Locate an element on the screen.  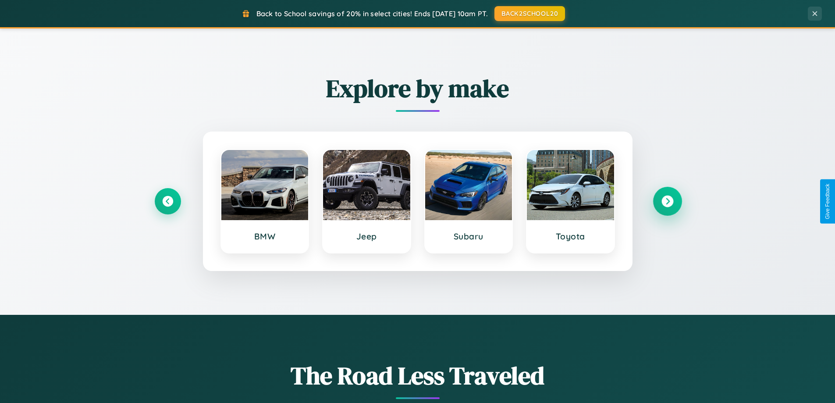
h1: The Road Less Traveled is located at coordinates (418, 375).